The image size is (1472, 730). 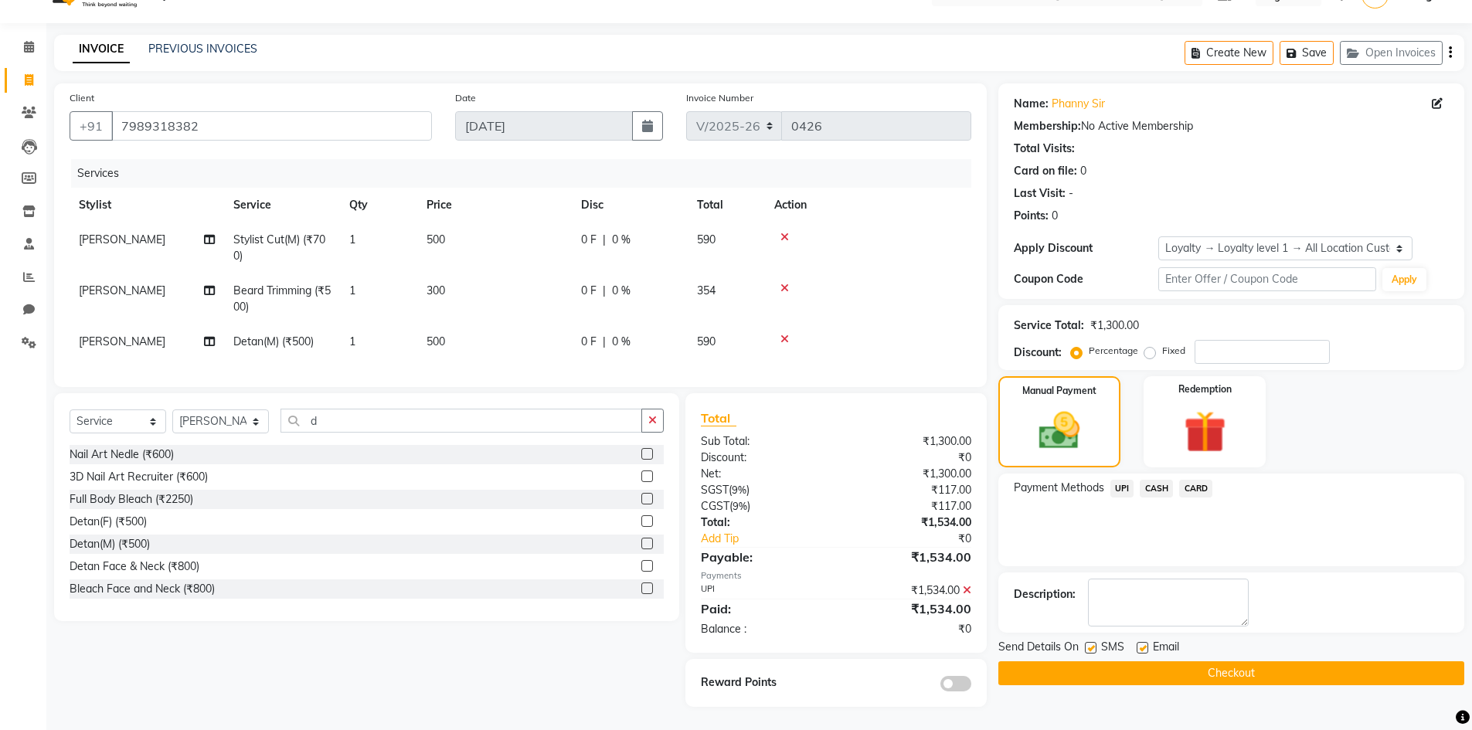 I want to click on div: Coupon Code, so click(x=1086, y=279).